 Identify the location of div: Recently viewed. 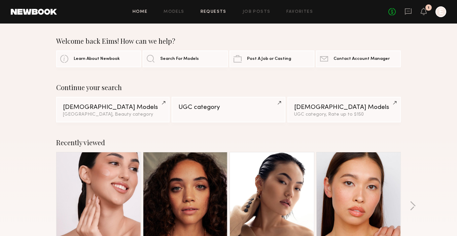
(229, 143).